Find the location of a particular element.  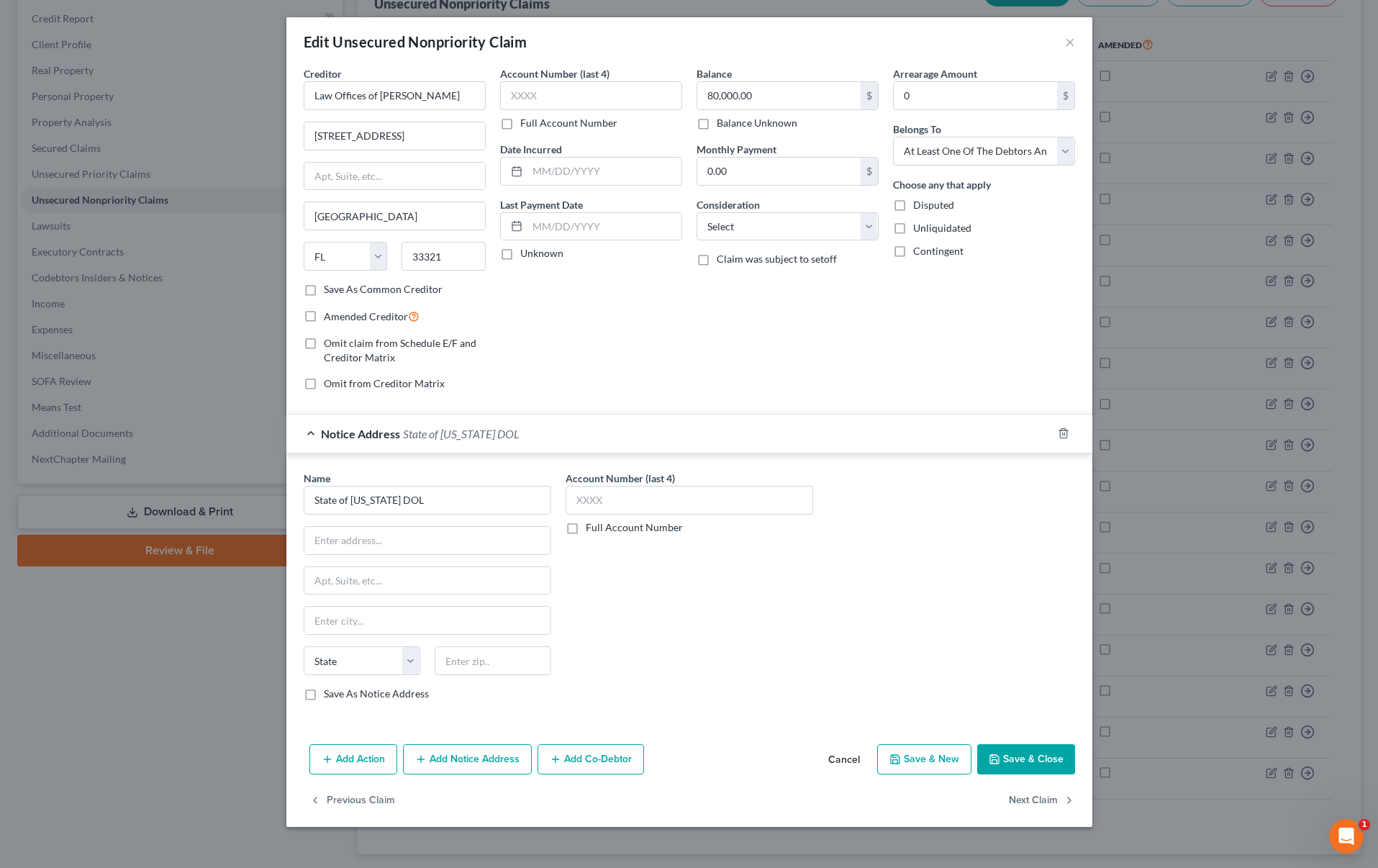

button: Save & Close is located at coordinates (1027, 760).